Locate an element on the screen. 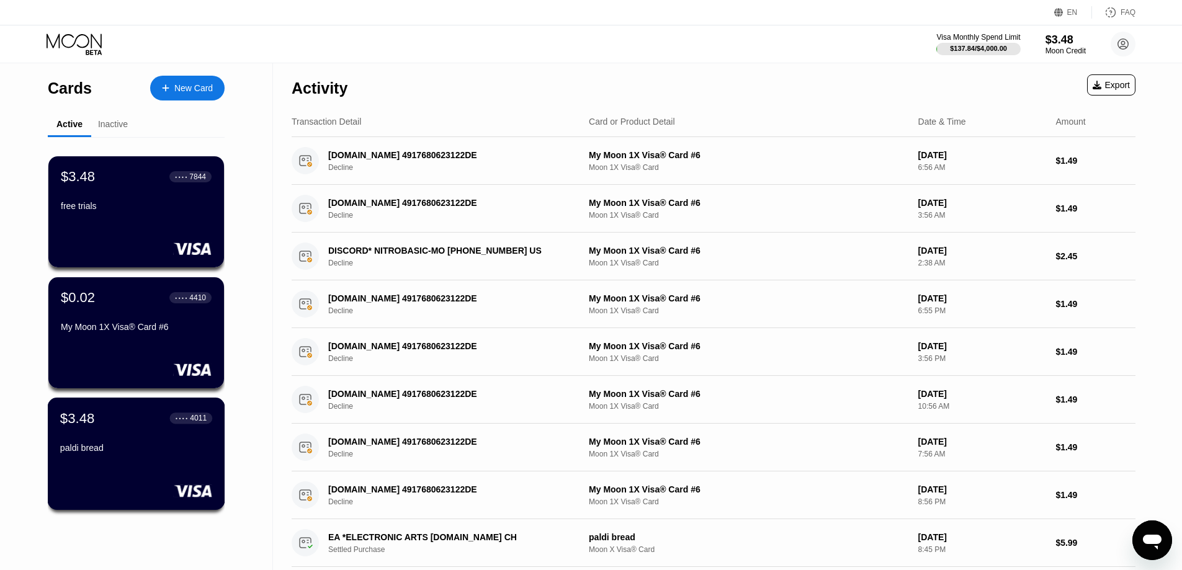  div: $0.02● ● ● ●4410My Moon 1X Visa® Card #6 is located at coordinates (136, 332).